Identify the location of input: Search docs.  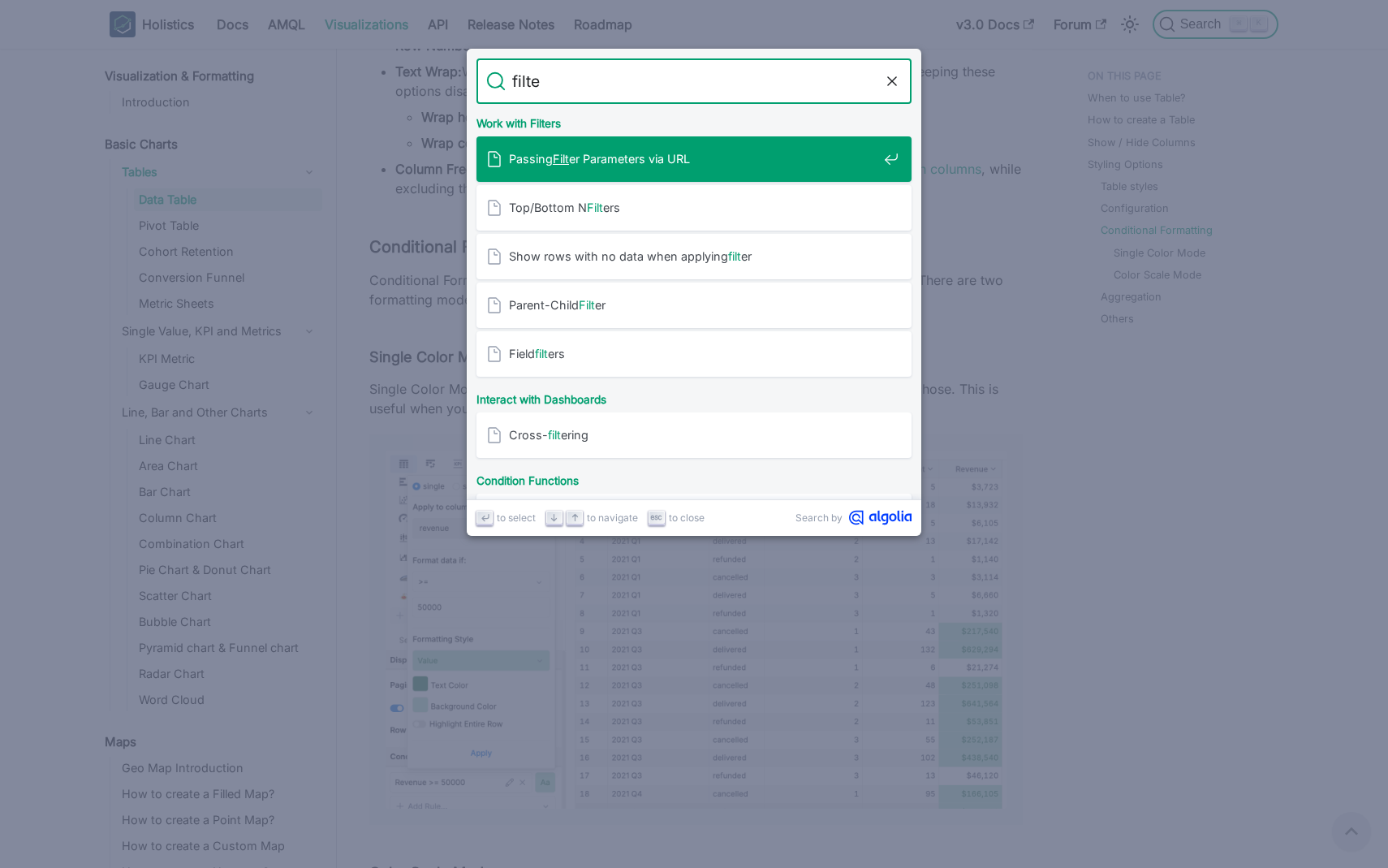
(694, 81).